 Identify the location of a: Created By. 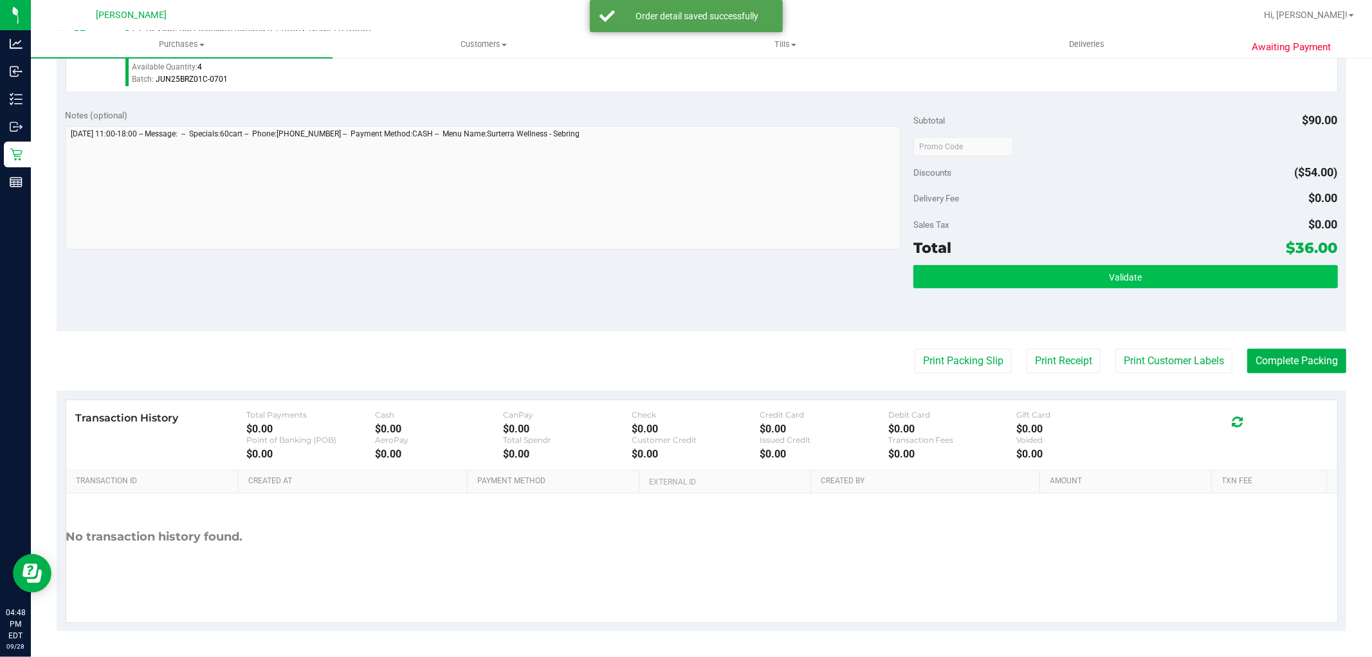
(927, 481).